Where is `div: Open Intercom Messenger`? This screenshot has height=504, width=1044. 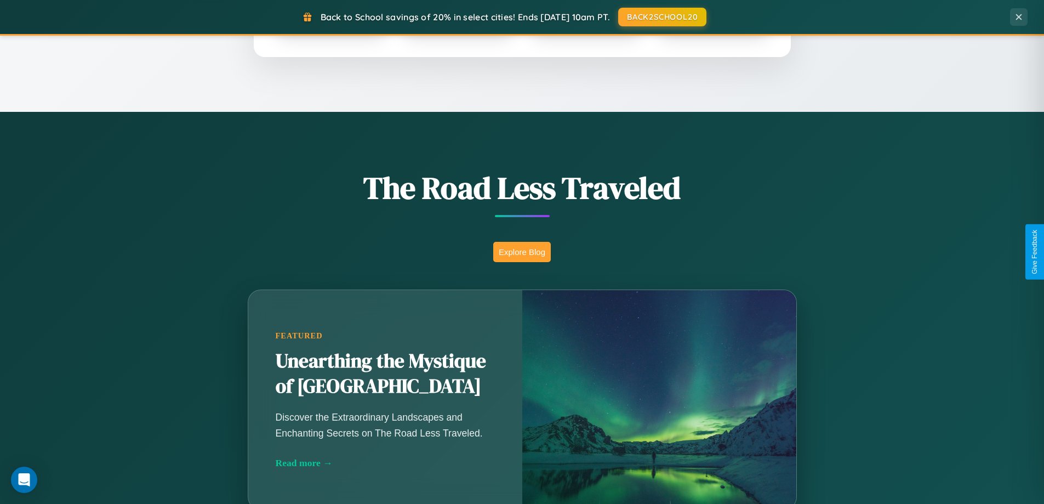
div: Open Intercom Messenger is located at coordinates (24, 480).